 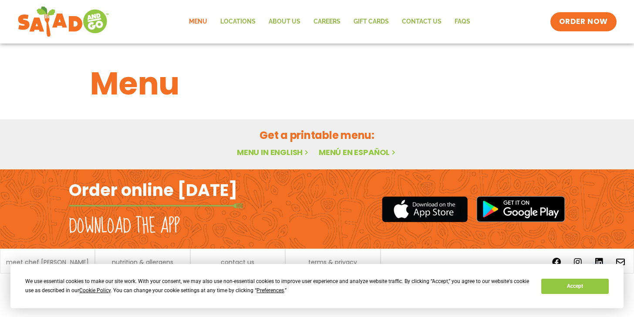 I want to click on a: FAQs, so click(x=463, y=22).